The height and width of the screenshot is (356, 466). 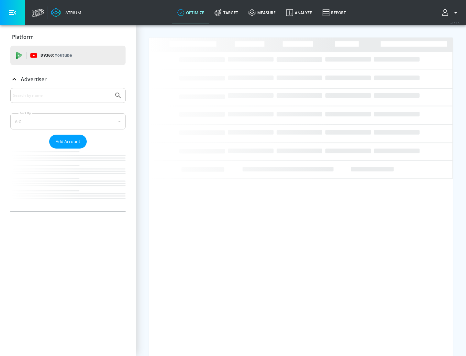 What do you see at coordinates (66, 13) in the screenshot?
I see `a: Atrium` at bounding box center [66, 13].